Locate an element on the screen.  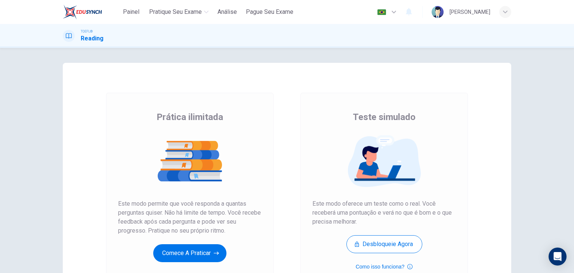
button: Pratique seu exame is located at coordinates (179, 12).